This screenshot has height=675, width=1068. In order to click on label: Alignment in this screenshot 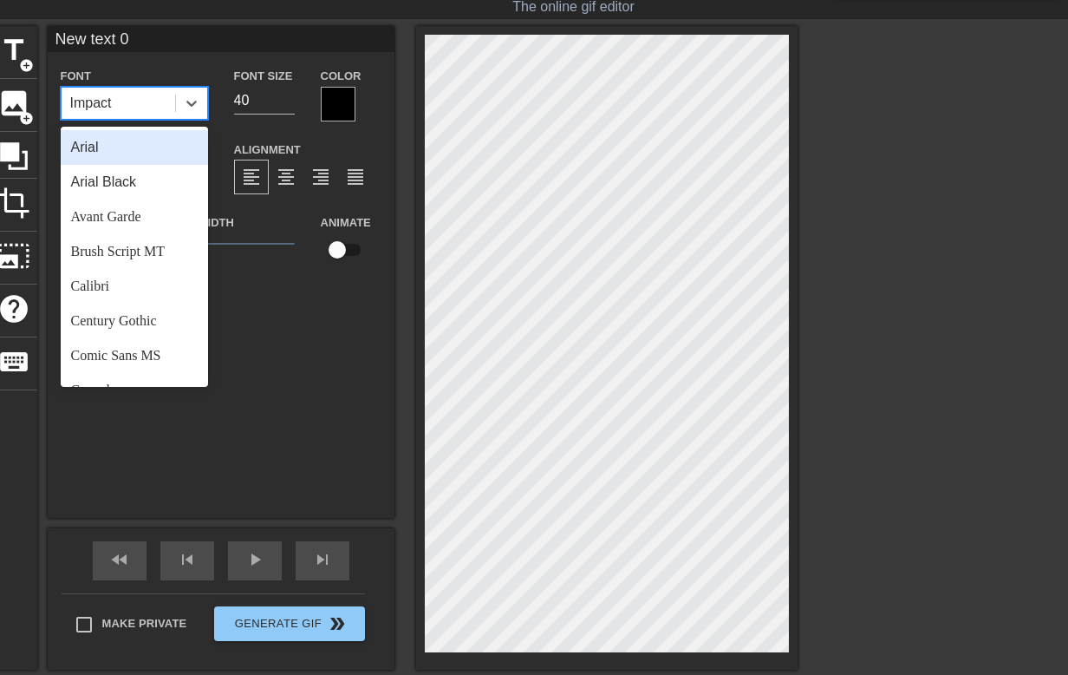, I will do `click(267, 150)`.